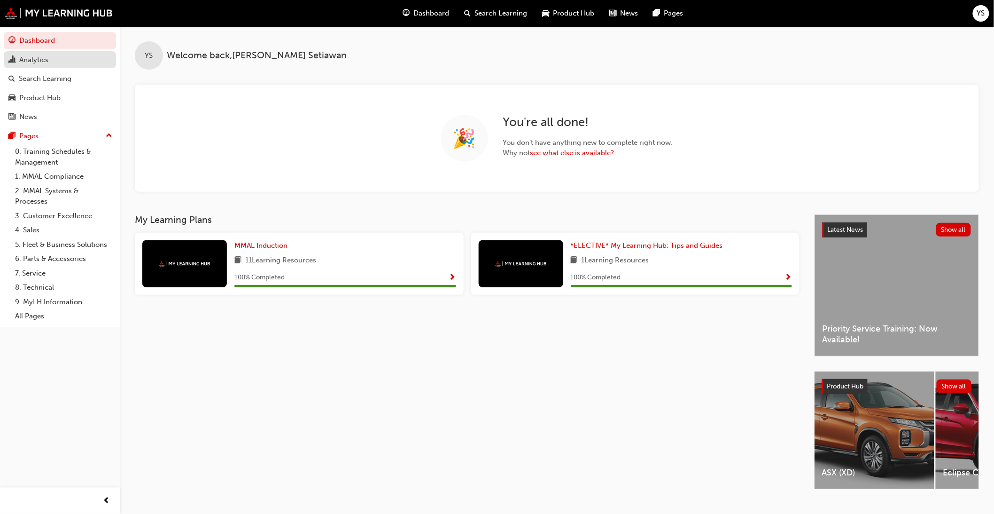 Image resolution: width=994 pixels, height=514 pixels. I want to click on a: MMAL Induction, so click(263, 245).